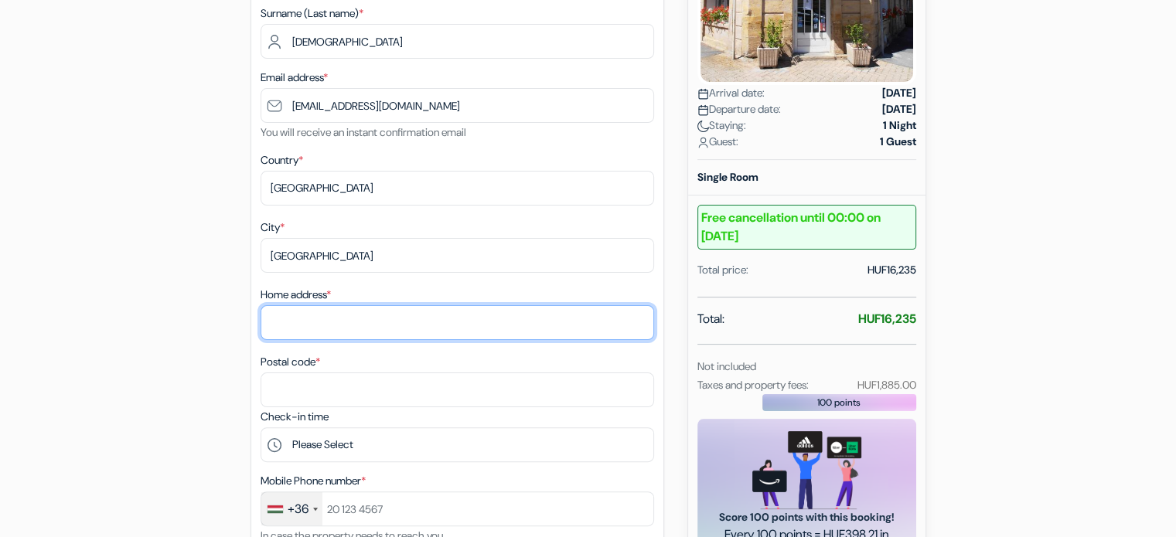 This screenshot has width=1176, height=537. What do you see at coordinates (806, 517) in the screenshot?
I see `span: Score 100 points with this booking!` at bounding box center [806, 517].